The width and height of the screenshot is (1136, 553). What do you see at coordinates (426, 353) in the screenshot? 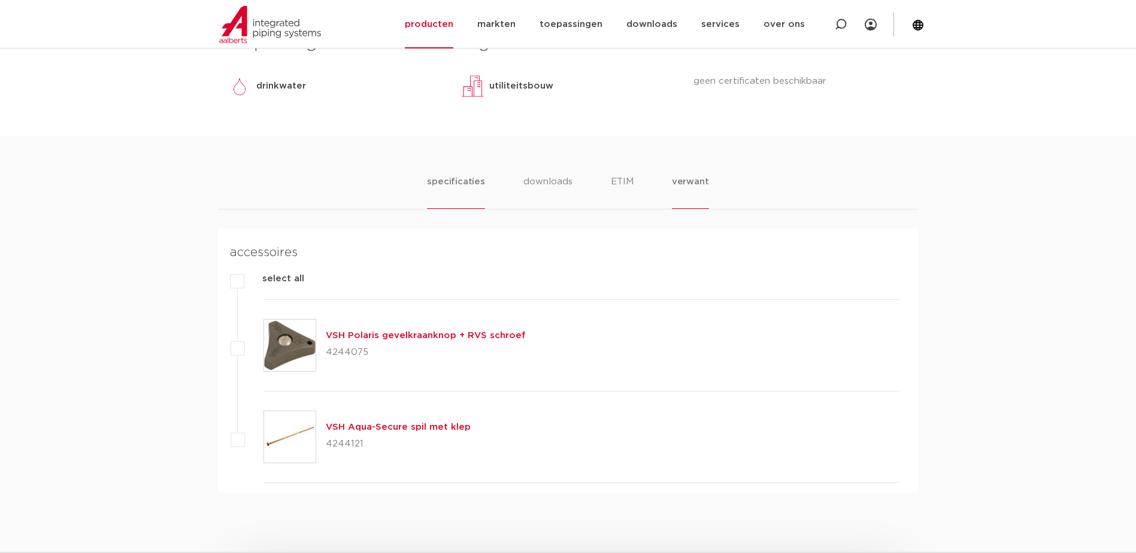
I see `p: 4244075` at bounding box center [426, 353].